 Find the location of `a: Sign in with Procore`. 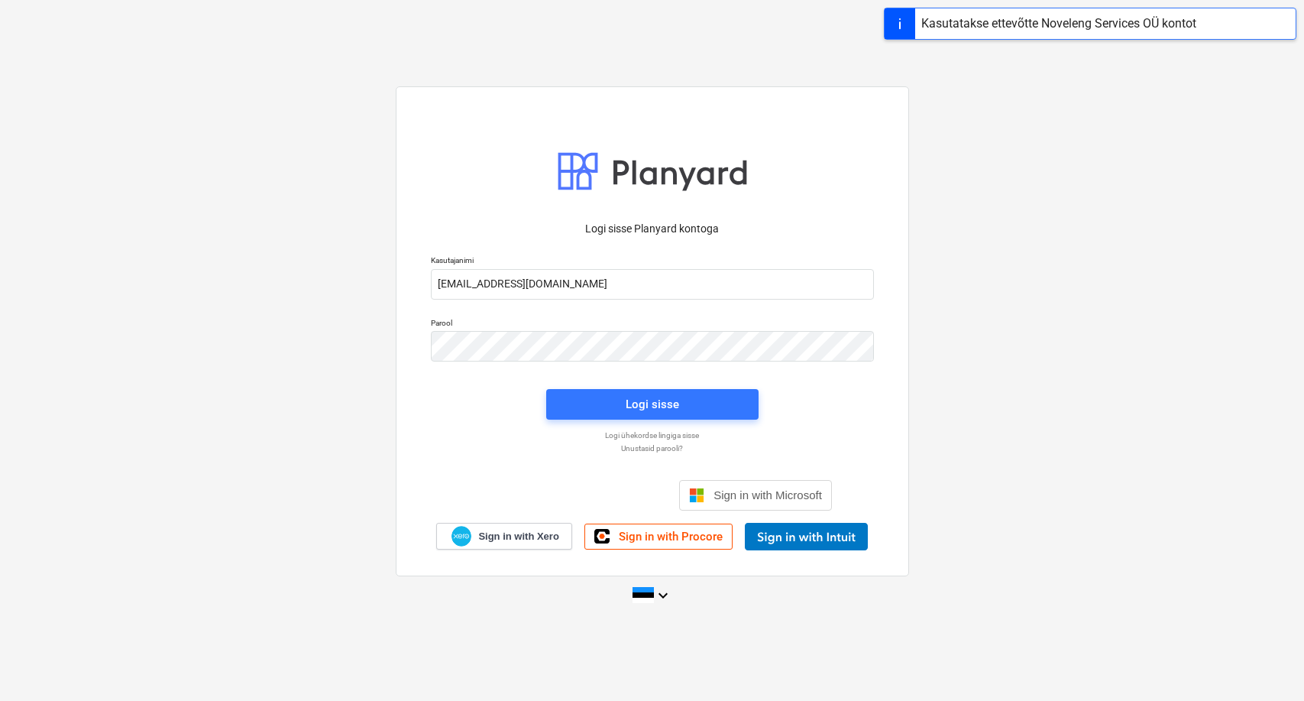

a: Sign in with Procore is located at coordinates (659, 536).